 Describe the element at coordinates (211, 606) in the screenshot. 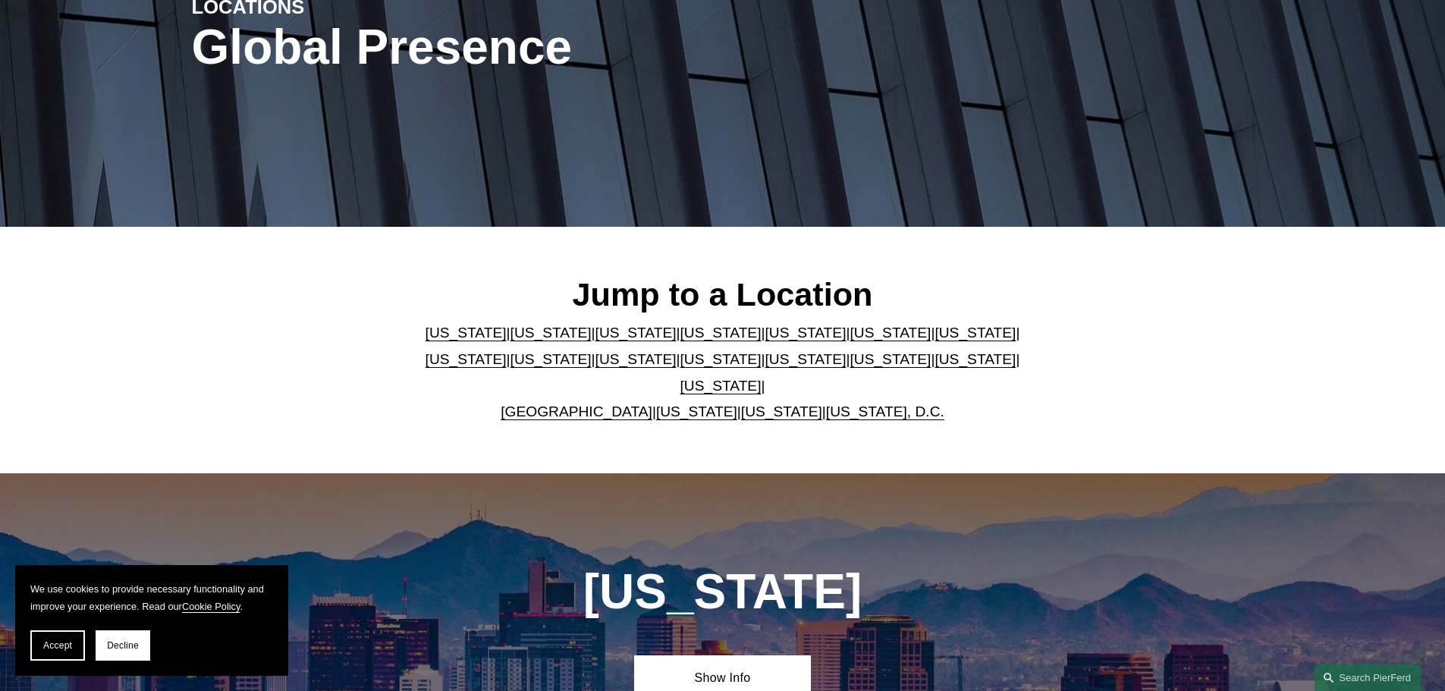

I see `a: Cookie Policy` at that location.